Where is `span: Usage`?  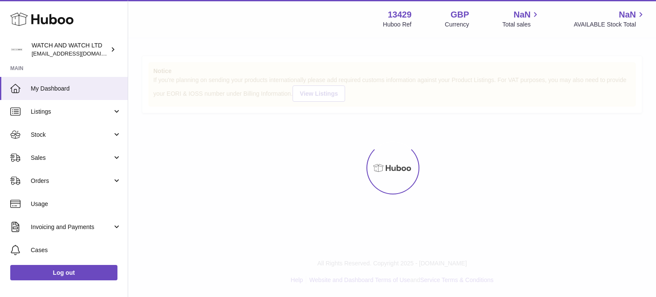 span: Usage is located at coordinates (76, 204).